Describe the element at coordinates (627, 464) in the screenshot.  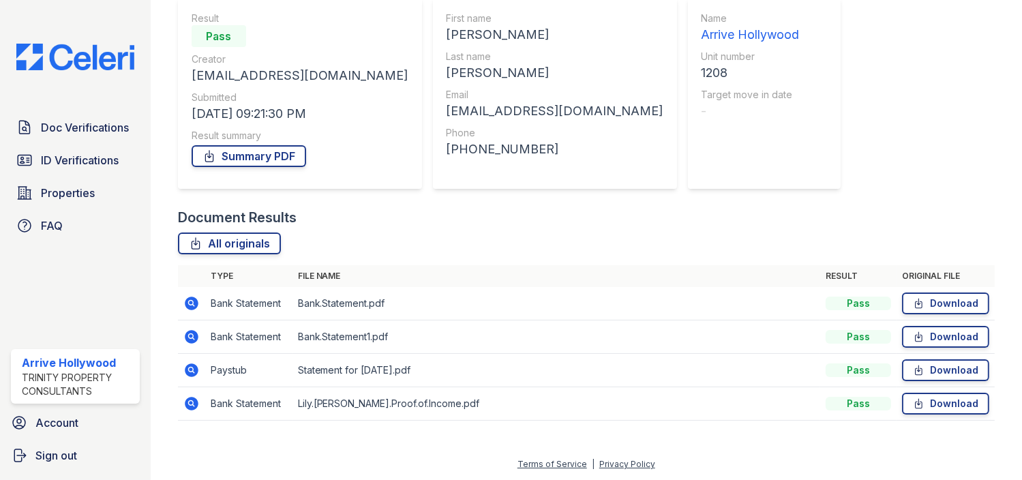
I see `a: Privacy Policy` at that location.